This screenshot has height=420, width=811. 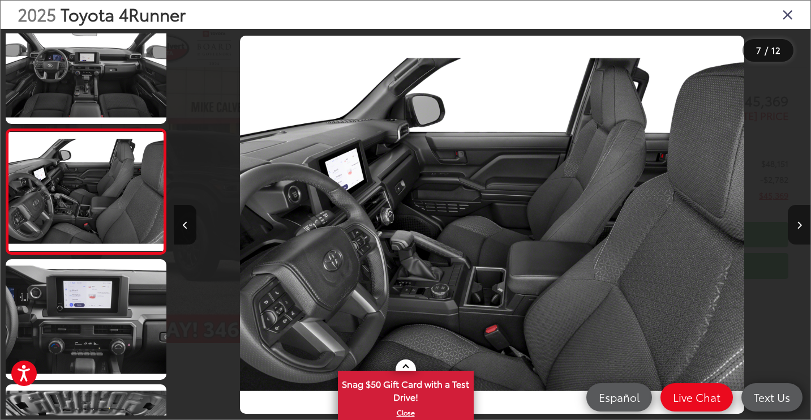 I want to click on span: Snag $50 Gift Card with a Test Drive!, so click(x=406, y=389).